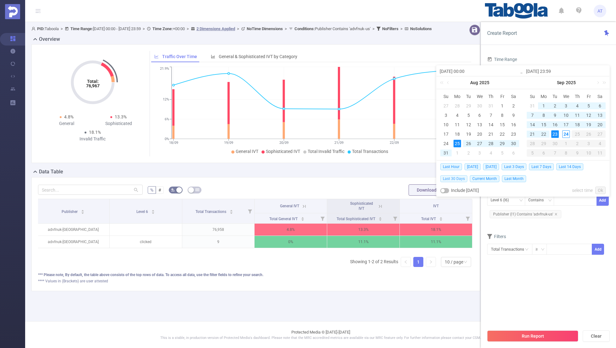 The height and width of the screenshot is (348, 616). Describe the element at coordinates (543, 153) in the screenshot. I see `td: October 6, 2025` at that location.